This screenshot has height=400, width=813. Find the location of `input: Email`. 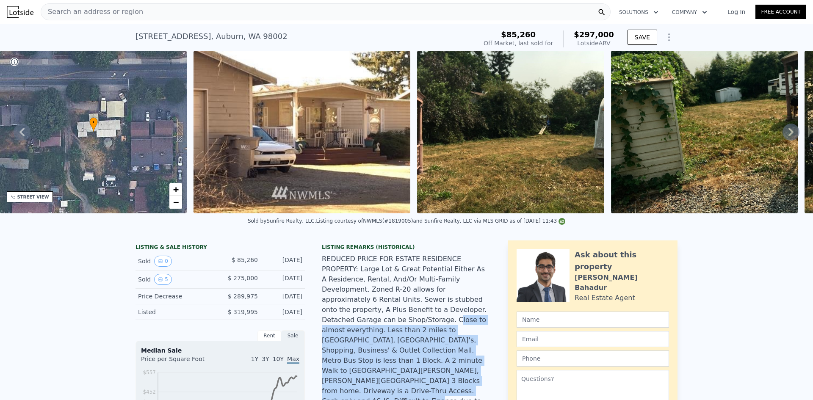

input: Email is located at coordinates (593, 339).